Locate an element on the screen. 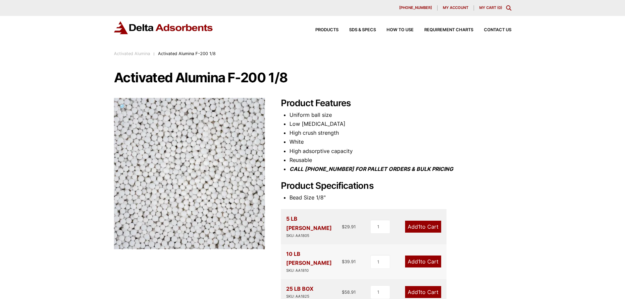 Image resolution: width=625 pixels, height=299 pixels. a: My account is located at coordinates (456, 8).